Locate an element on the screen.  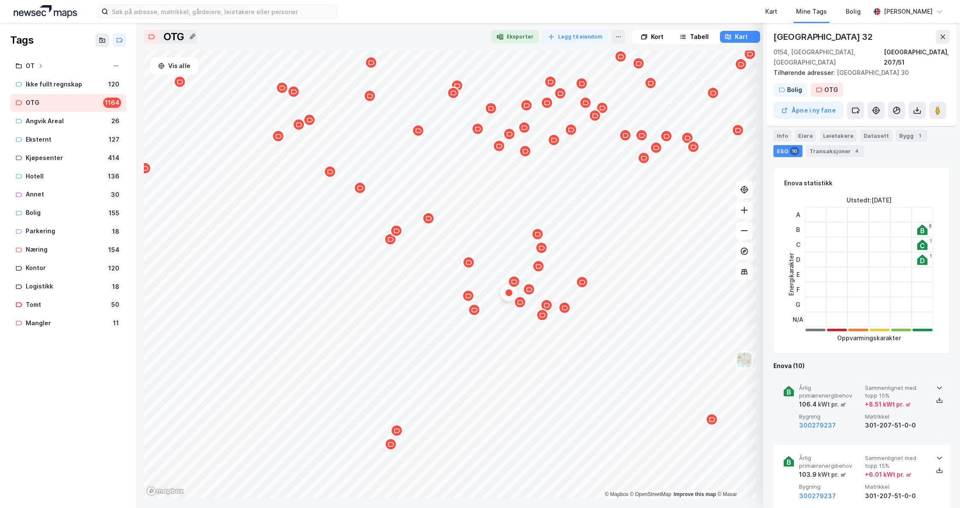
div: 1164 is located at coordinates (112, 103).